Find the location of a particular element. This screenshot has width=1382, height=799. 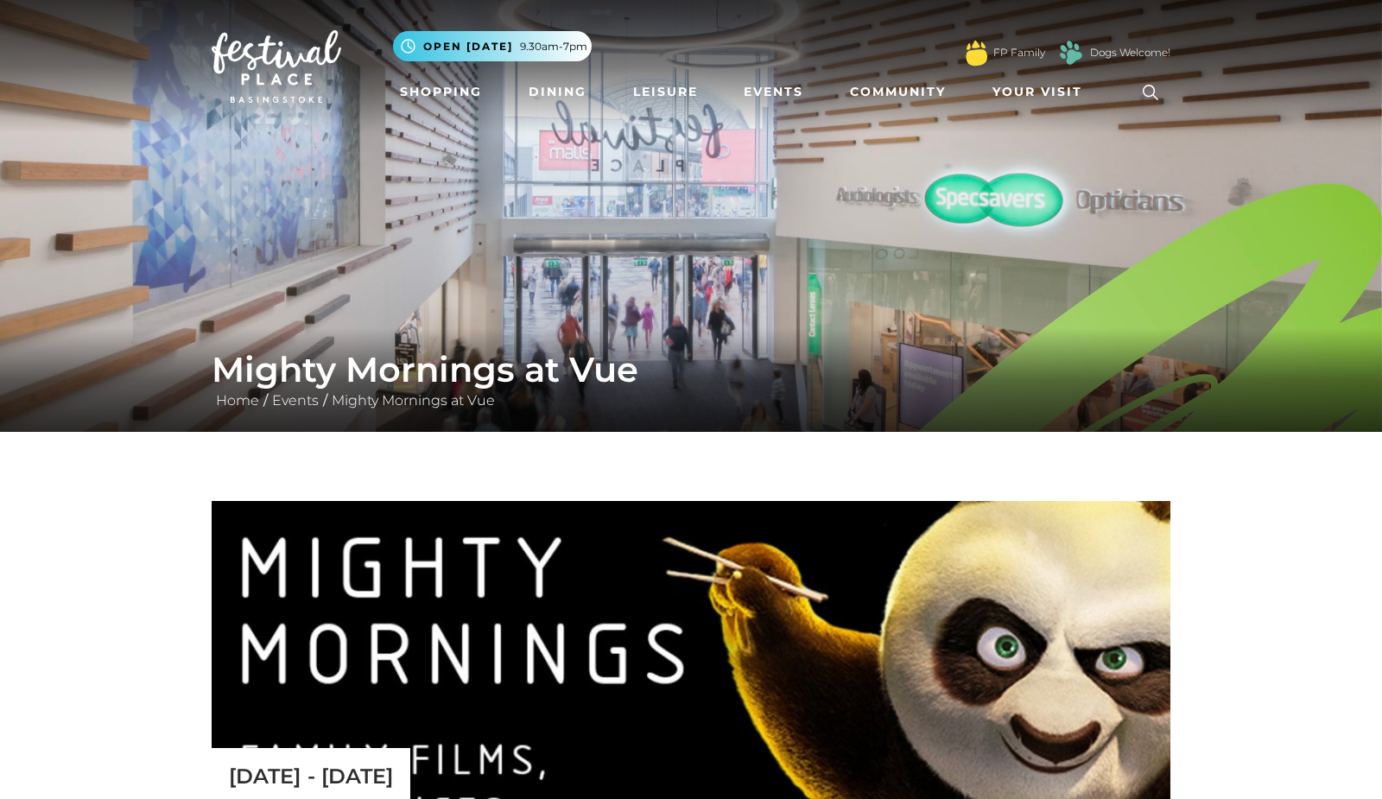

a: FP Family is located at coordinates (1019, 53).